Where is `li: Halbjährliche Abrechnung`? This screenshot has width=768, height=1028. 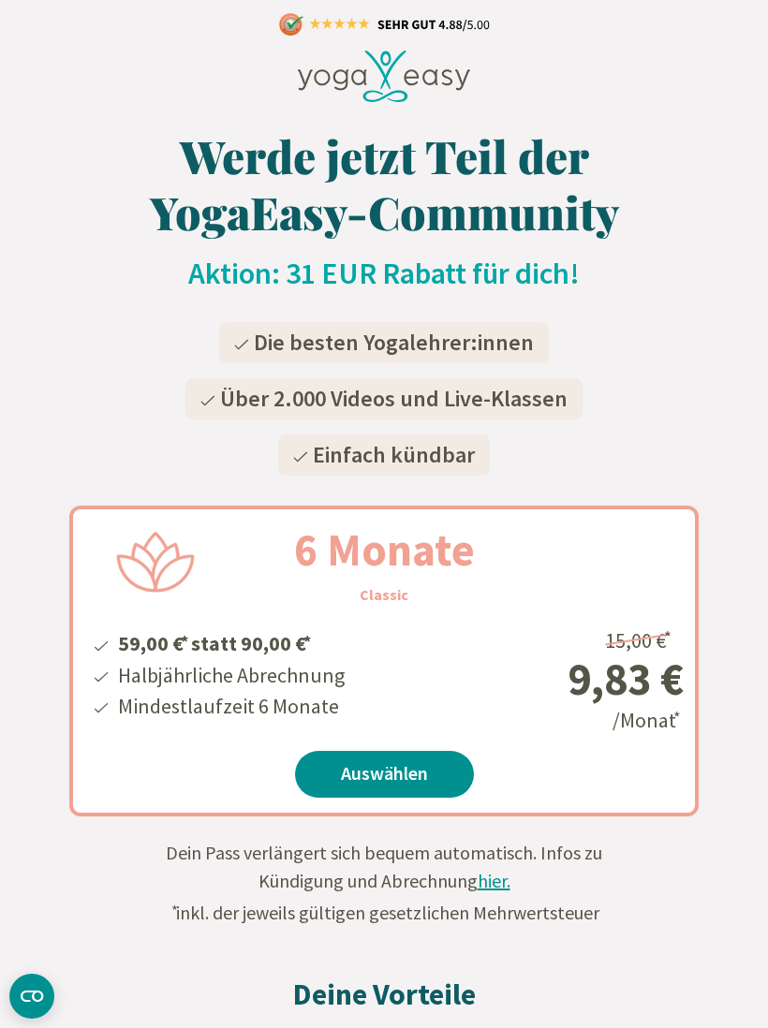
li: Halbjährliche Abrechnung is located at coordinates (229, 675).